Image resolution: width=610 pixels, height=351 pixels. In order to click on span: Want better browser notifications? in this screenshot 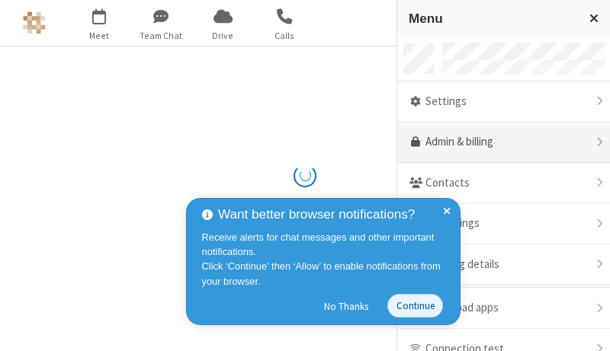, I will do `click(316, 215)`.